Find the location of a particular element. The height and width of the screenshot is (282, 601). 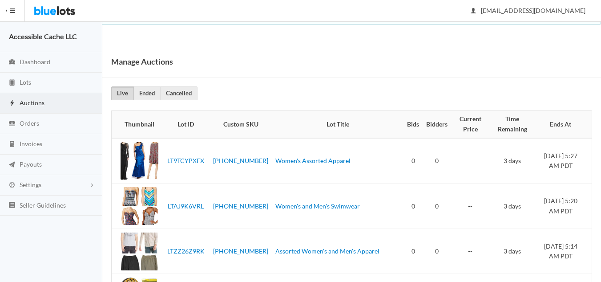

a: Cancelled is located at coordinates (179, 93).